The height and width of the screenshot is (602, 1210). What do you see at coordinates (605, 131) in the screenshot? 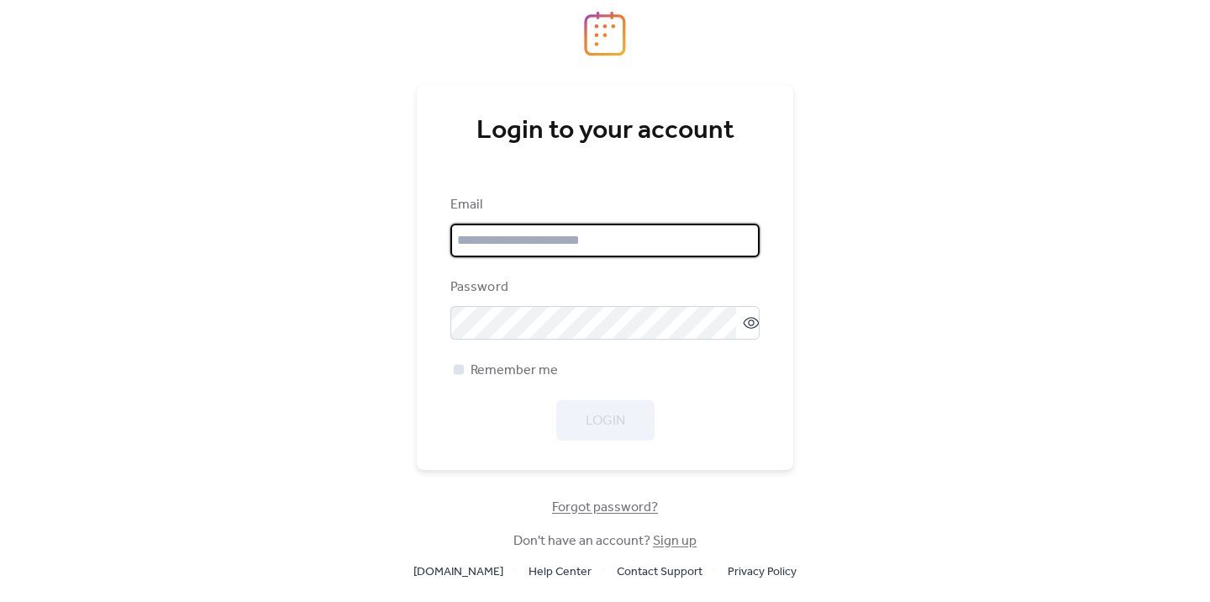
I see `div: Login to your account` at bounding box center [605, 131].